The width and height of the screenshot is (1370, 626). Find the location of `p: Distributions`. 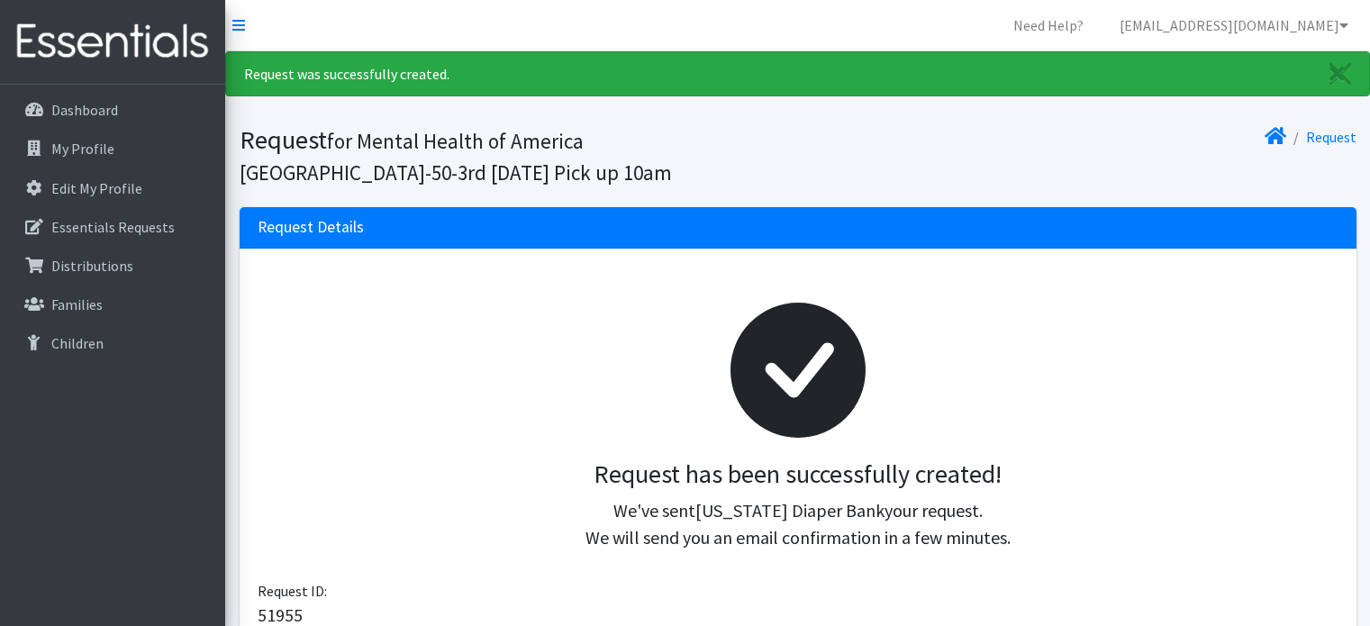

p: Distributions is located at coordinates (92, 266).